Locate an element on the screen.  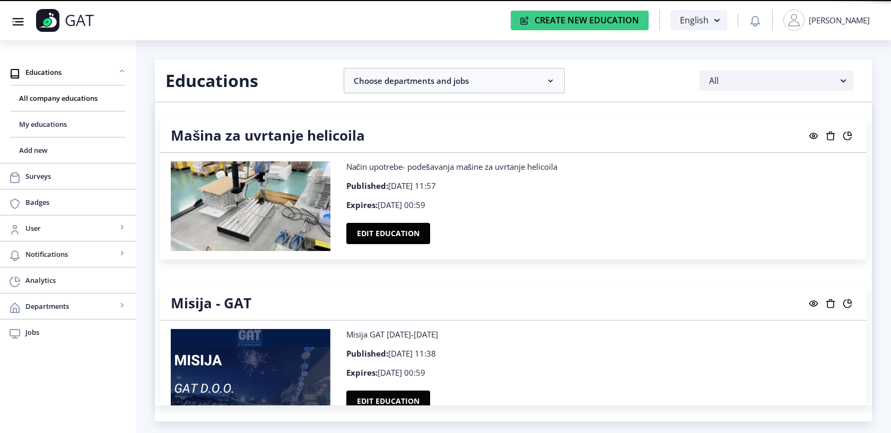
h4: Mašina za uvrtanje helicoila is located at coordinates (268, 135).